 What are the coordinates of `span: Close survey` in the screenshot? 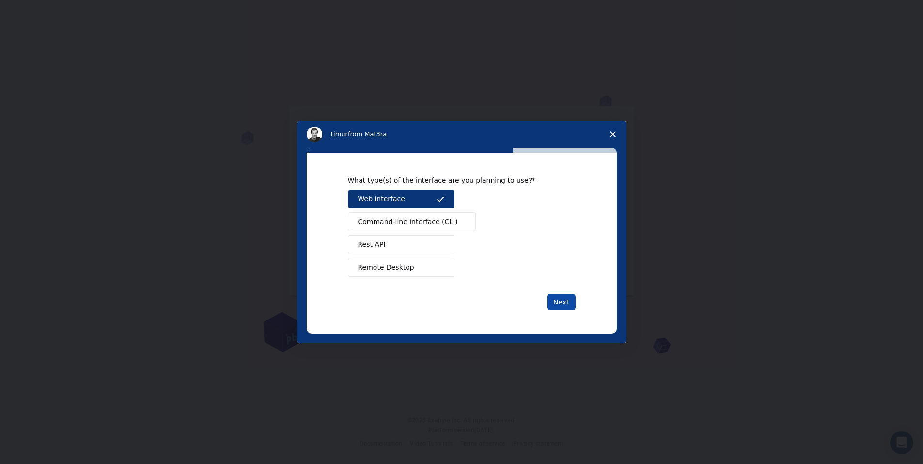 It's located at (613, 134).